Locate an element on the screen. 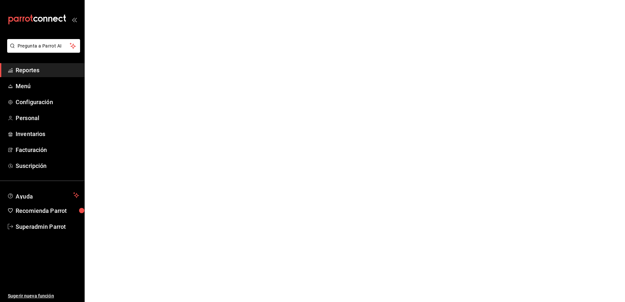  span: Superadmin Parrot is located at coordinates (47, 226).